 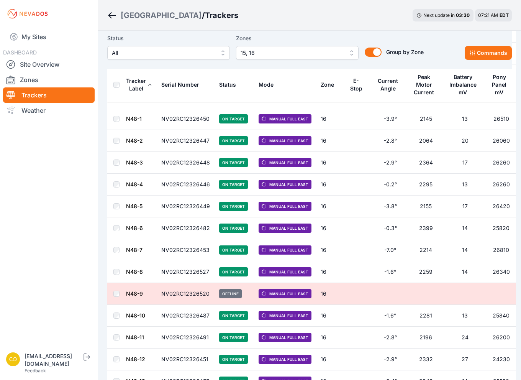 What do you see at coordinates (488, 53) in the screenshot?
I see `button: Commands` at bounding box center [488, 53].